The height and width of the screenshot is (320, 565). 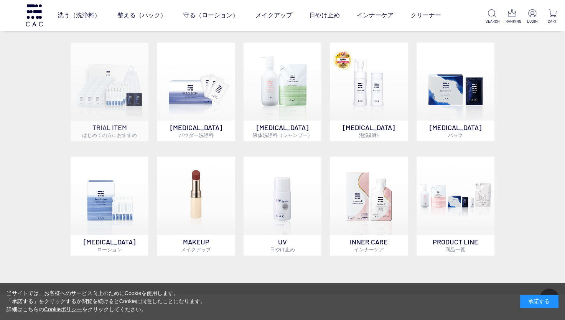 What do you see at coordinates (492, 21) in the screenshot?
I see `p: SEARCH` at bounding box center [492, 21].